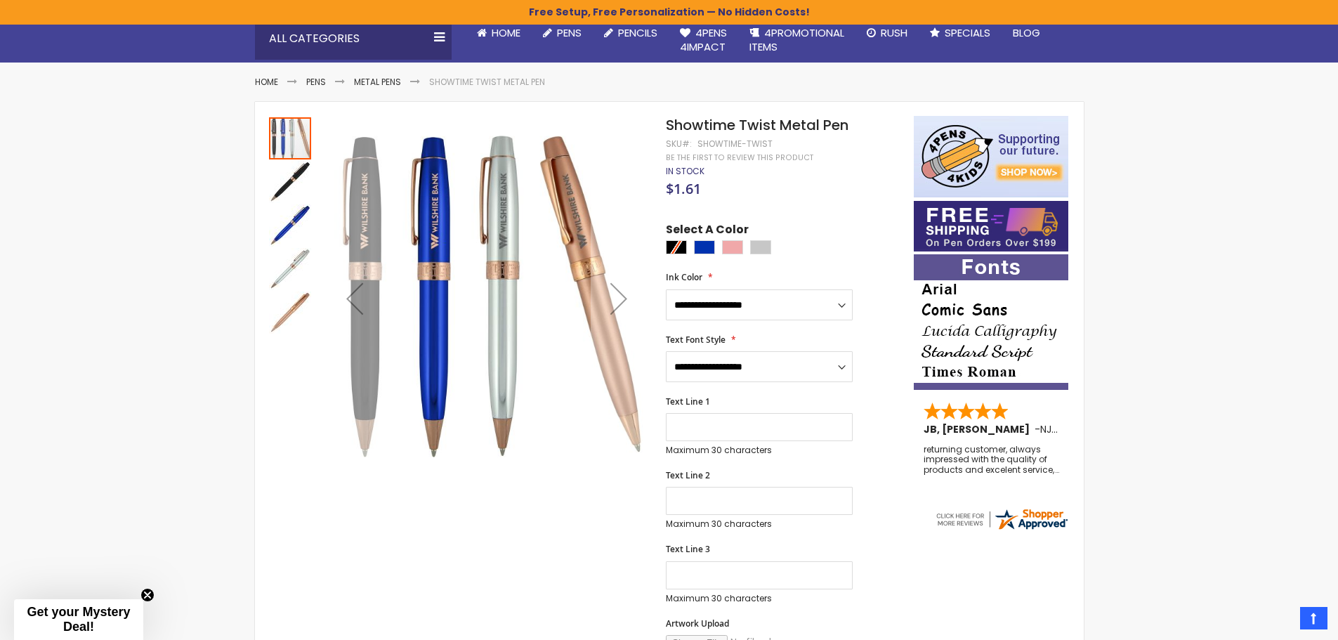  Describe the element at coordinates (638, 32) in the screenshot. I see `span: Pencils` at that location.